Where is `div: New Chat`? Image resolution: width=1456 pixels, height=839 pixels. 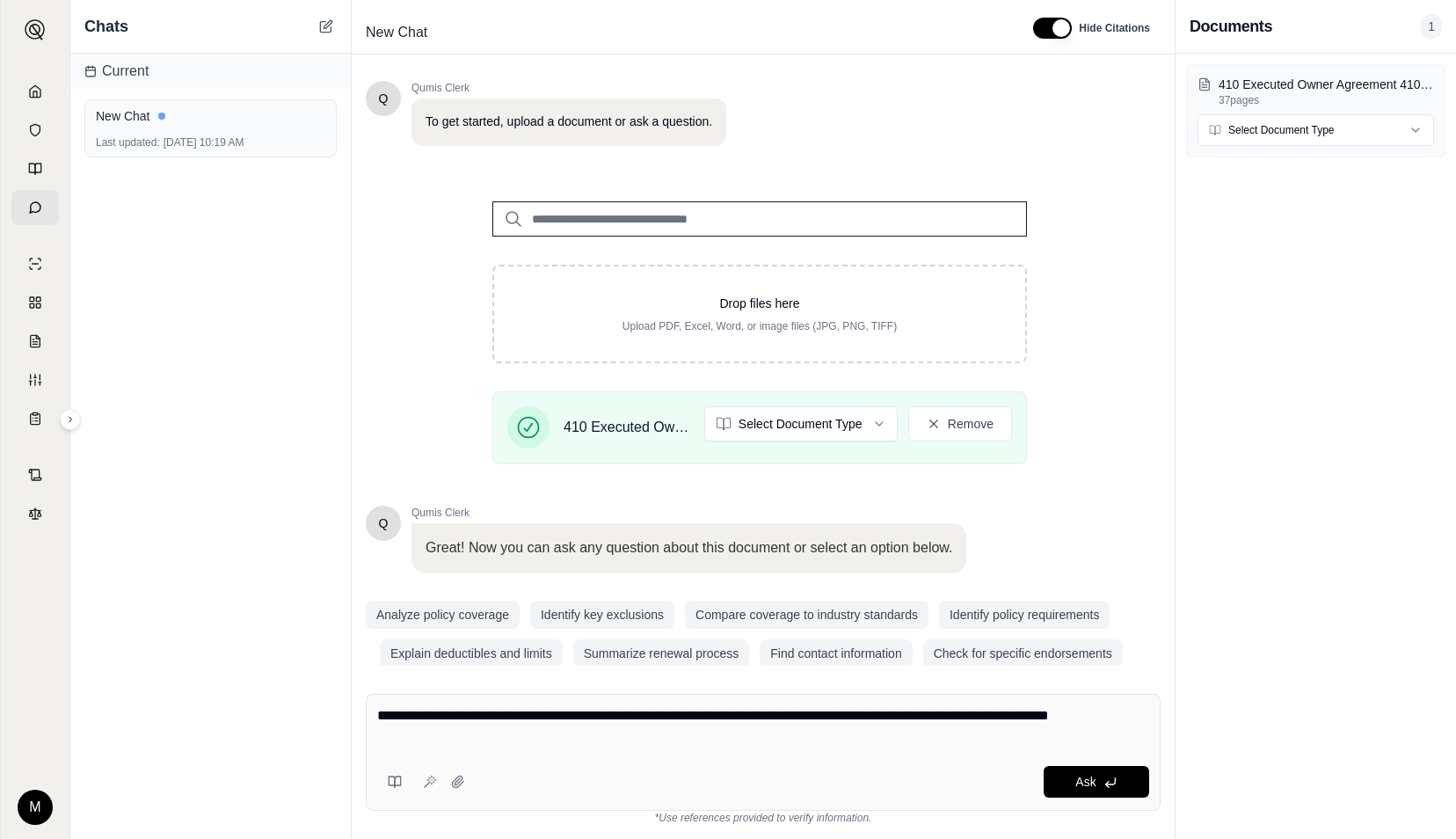 div: New Chat is located at coordinates (211, 116).